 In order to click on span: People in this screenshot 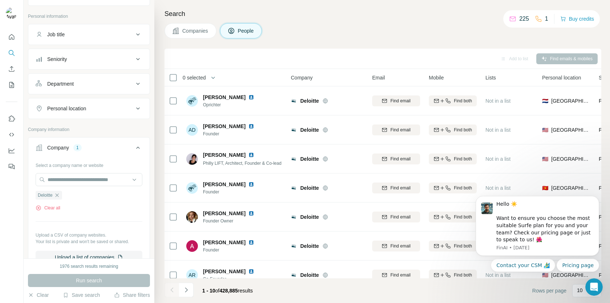, I will do `click(246, 31)`.